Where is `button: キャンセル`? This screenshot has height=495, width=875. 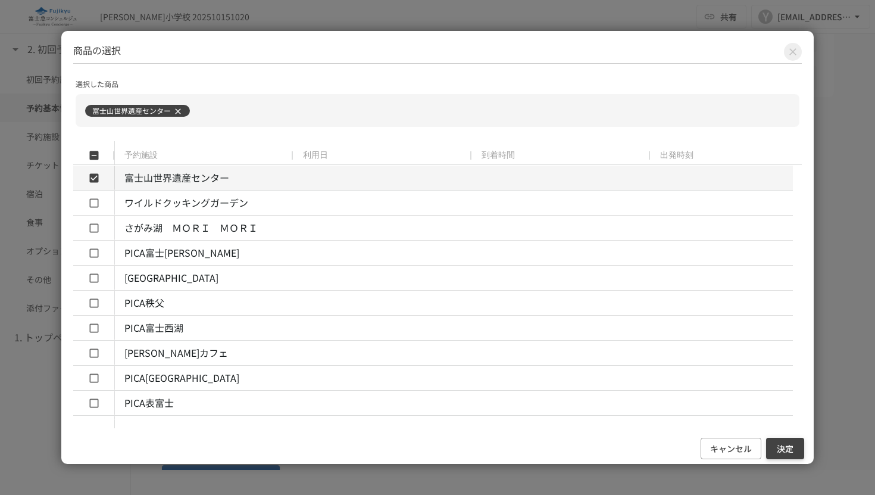
button: キャンセル is located at coordinates (731, 448).